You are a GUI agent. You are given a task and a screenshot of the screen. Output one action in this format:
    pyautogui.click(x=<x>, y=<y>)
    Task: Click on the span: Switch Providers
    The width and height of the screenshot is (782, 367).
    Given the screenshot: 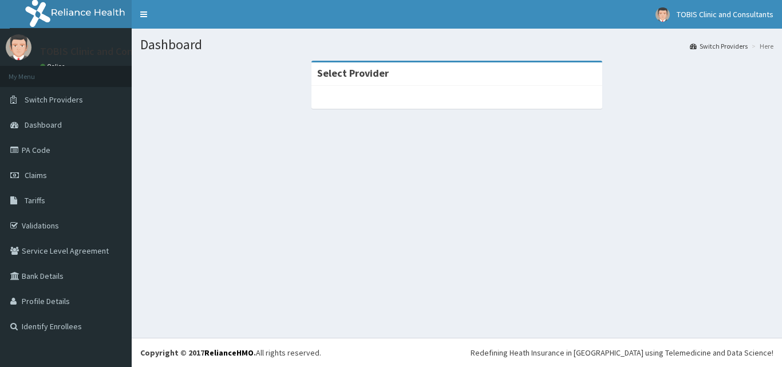 What is the action you would take?
    pyautogui.click(x=54, y=100)
    